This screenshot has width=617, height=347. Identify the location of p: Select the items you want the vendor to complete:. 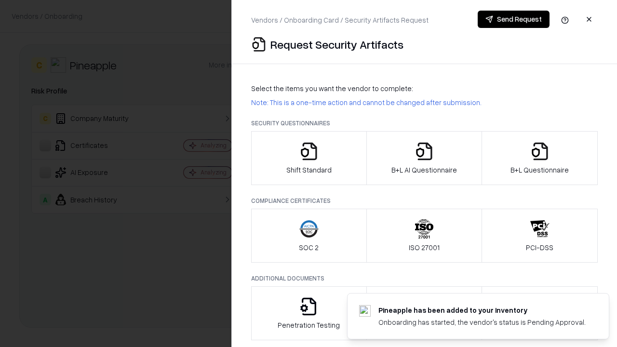
(424, 88).